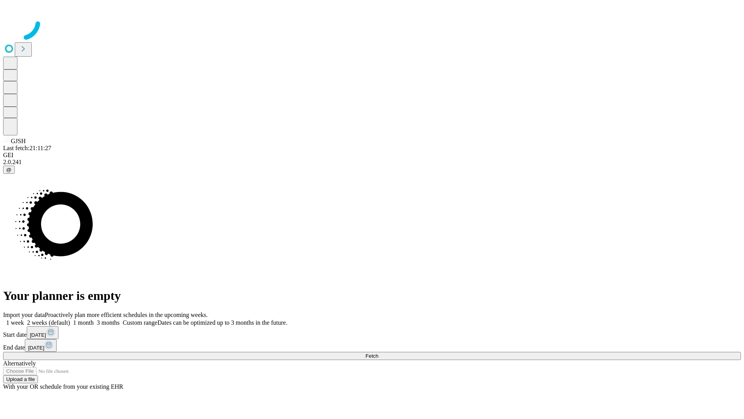 The width and height of the screenshot is (744, 419). What do you see at coordinates (19, 363) in the screenshot?
I see `span: Alternatively` at bounding box center [19, 363].